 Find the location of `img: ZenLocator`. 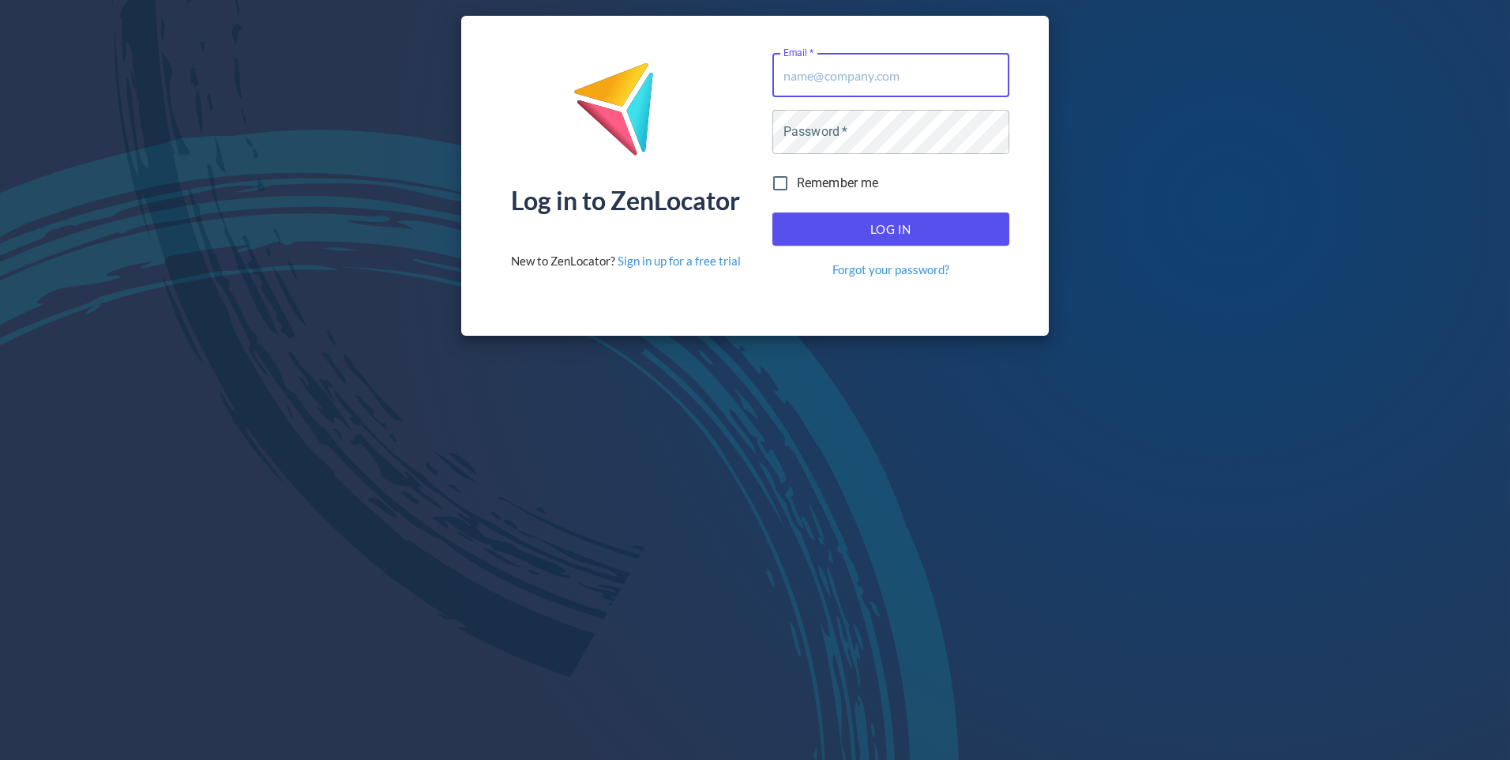

img: ZenLocator is located at coordinates (626, 115).